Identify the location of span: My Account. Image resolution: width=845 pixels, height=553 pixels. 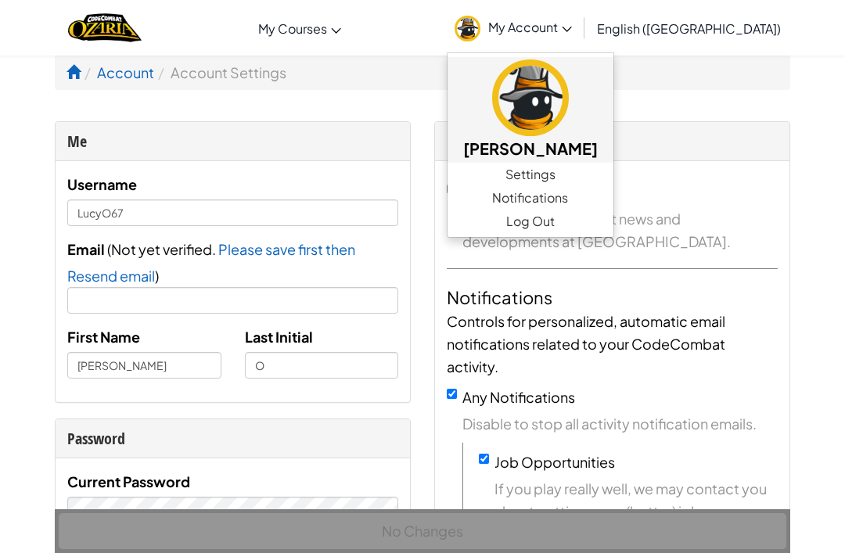
(530, 27).